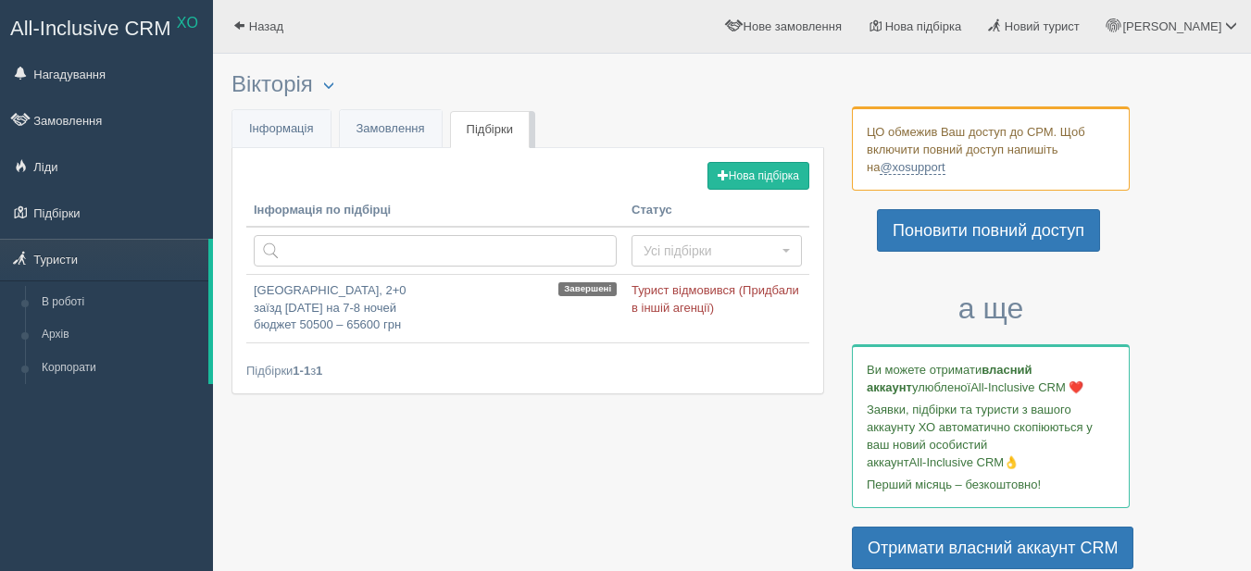 The width and height of the screenshot is (1251, 571). Describe the element at coordinates (949, 379) in the screenshot. I see `b: власний аккаунт` at that location.